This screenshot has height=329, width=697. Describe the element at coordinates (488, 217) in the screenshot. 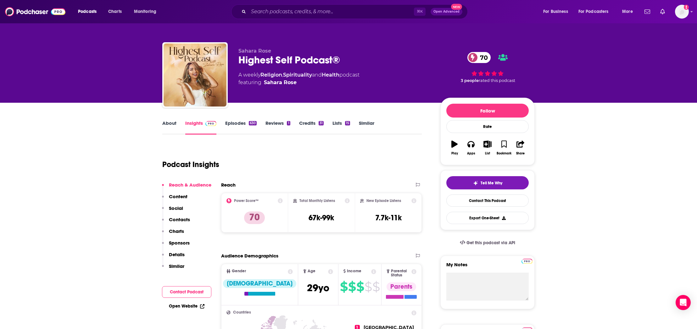

I see `button: Export One-Sheet` at that location.